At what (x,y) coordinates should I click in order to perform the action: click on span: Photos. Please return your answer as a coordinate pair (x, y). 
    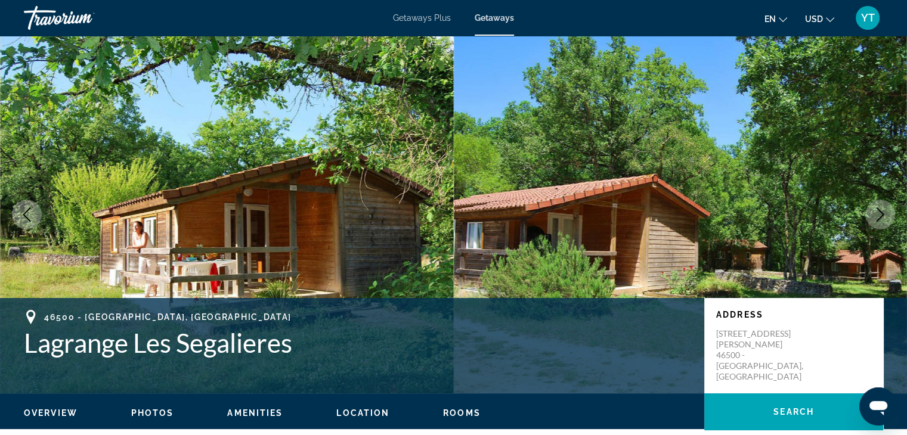
    Looking at the image, I should click on (153, 413).